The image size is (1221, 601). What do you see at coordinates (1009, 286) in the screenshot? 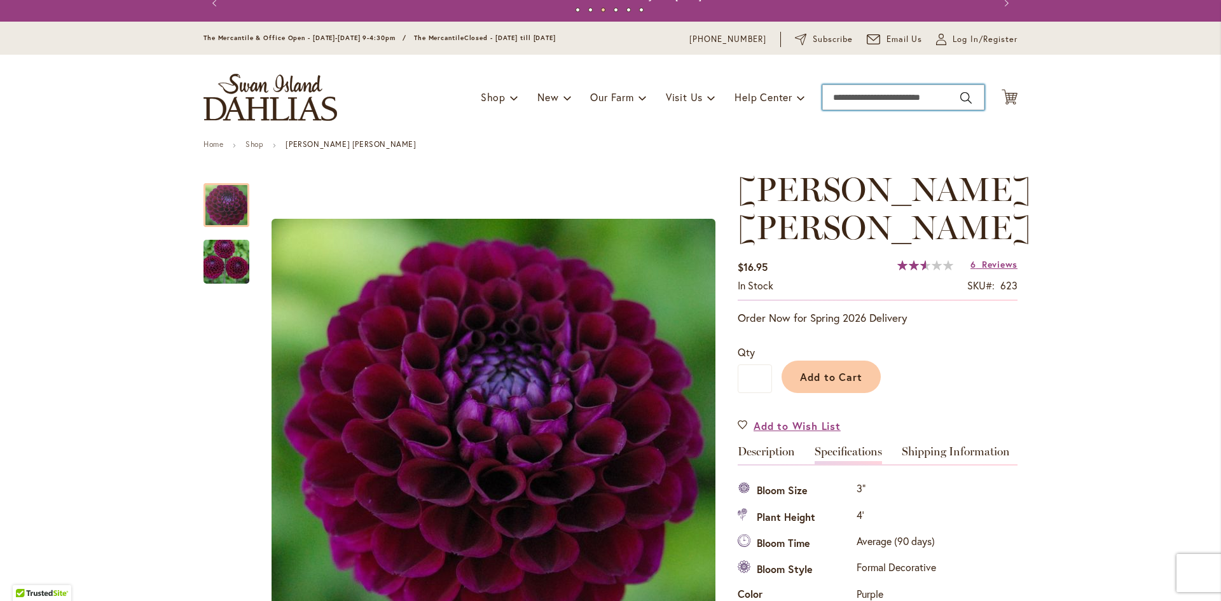
I see `div: 623` at bounding box center [1009, 286].